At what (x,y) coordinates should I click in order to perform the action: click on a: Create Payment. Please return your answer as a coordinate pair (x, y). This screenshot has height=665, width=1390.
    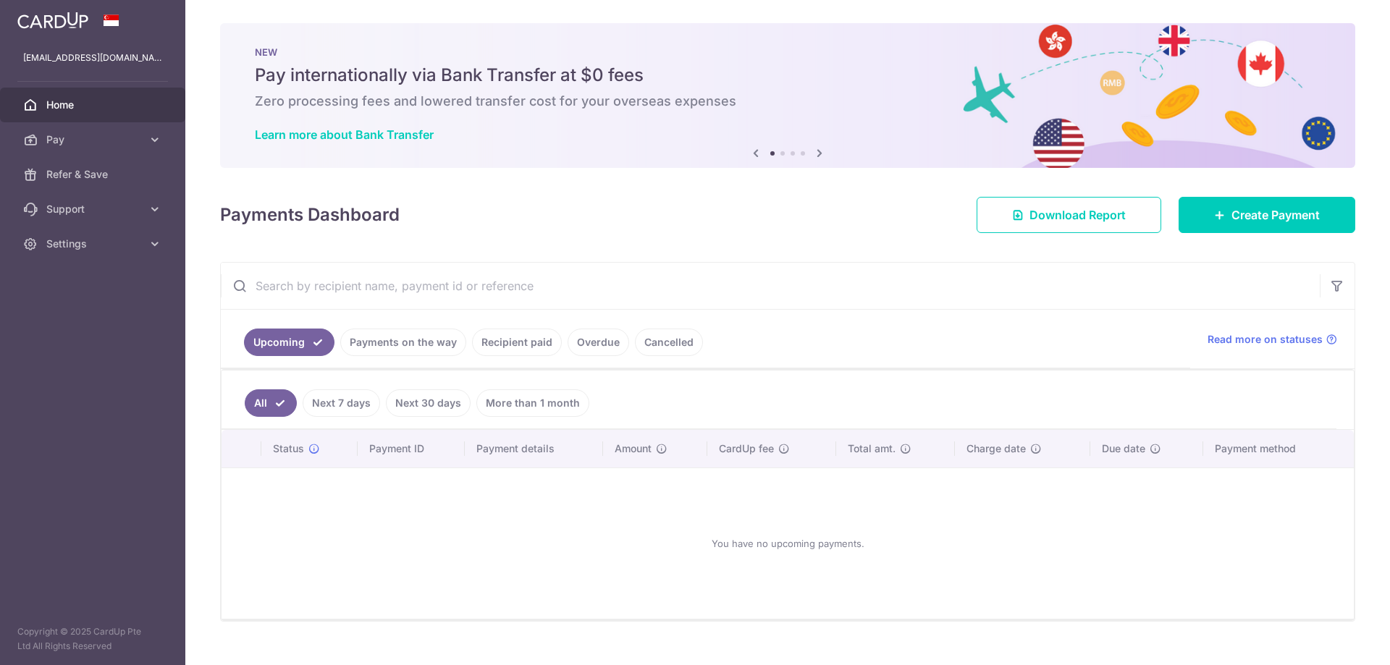
    Looking at the image, I should click on (1267, 215).